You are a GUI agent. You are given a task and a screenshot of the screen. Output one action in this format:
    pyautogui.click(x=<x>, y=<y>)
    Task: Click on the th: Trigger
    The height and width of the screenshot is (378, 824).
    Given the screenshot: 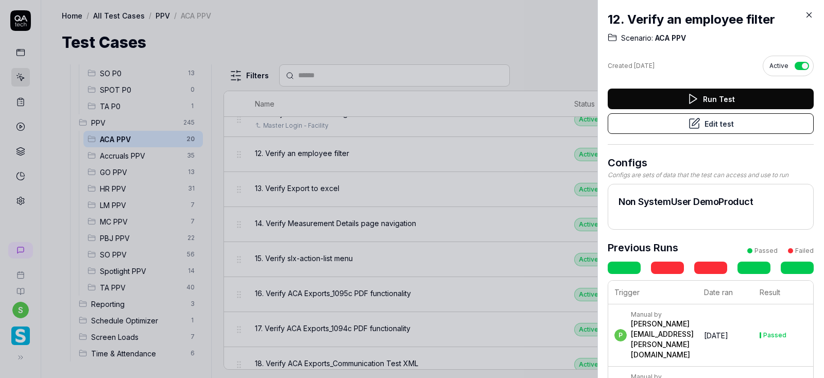 What is the action you would take?
    pyautogui.click(x=653, y=293)
    